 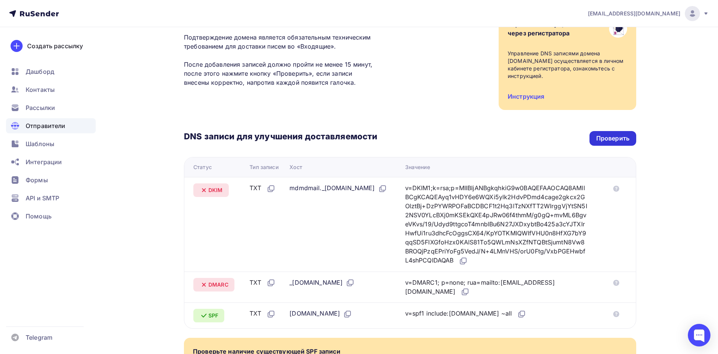 I want to click on div: Управление осуществляется через регистратора, so click(x=553, y=29).